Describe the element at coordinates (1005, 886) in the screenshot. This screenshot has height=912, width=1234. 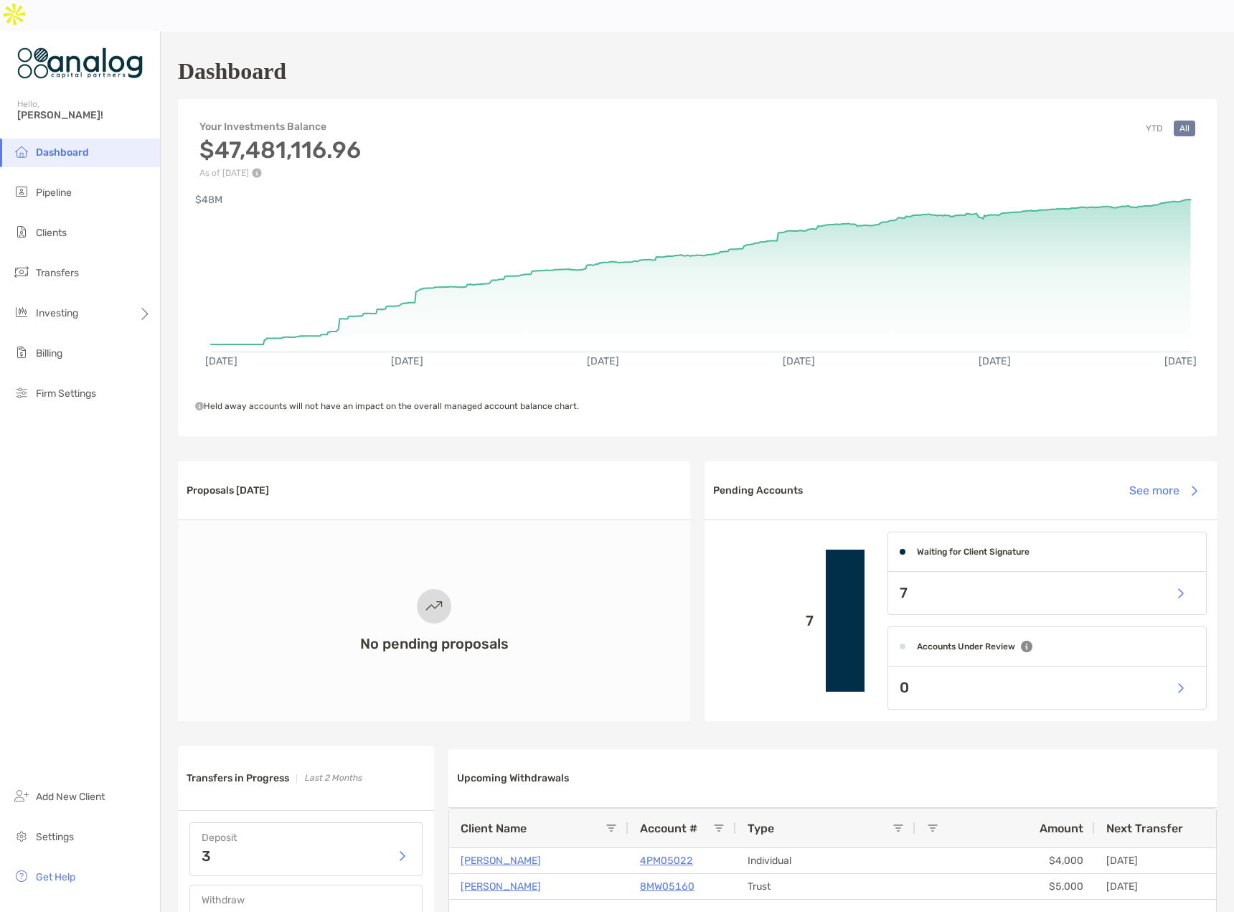
I see `div: $5,000` at that location.